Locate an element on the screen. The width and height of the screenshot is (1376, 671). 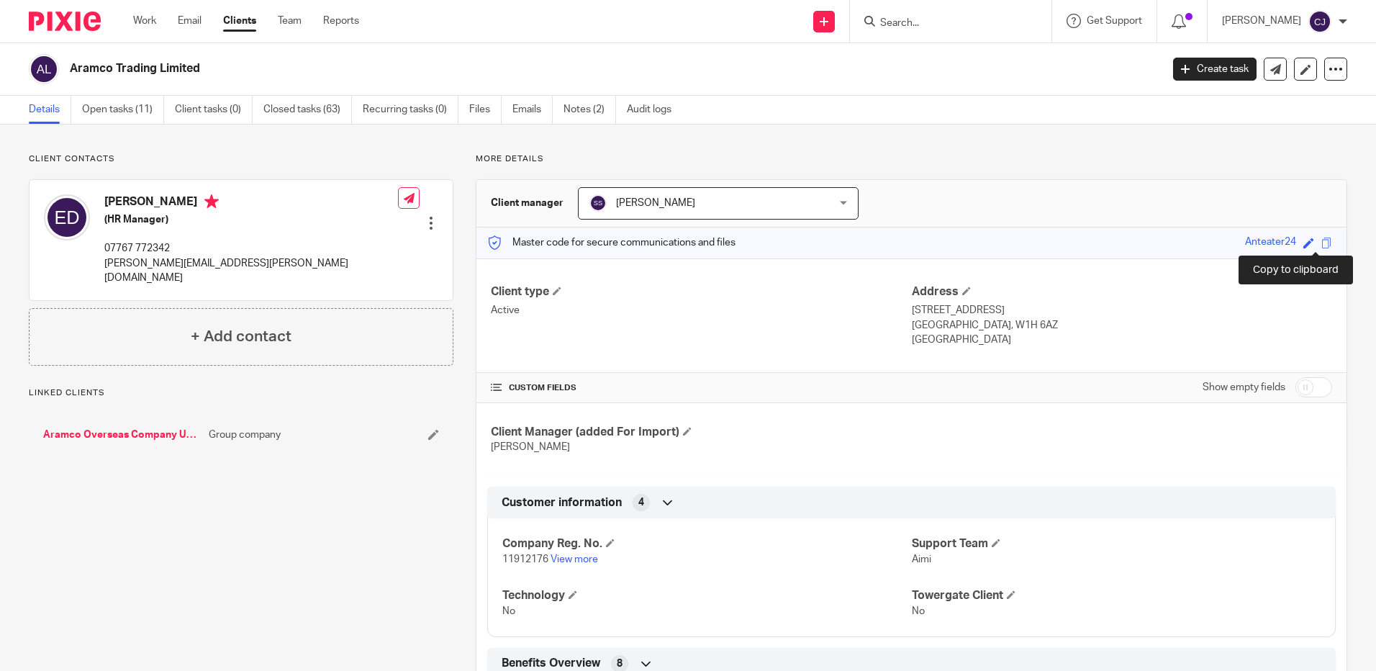
a: Create task is located at coordinates (1215, 69).